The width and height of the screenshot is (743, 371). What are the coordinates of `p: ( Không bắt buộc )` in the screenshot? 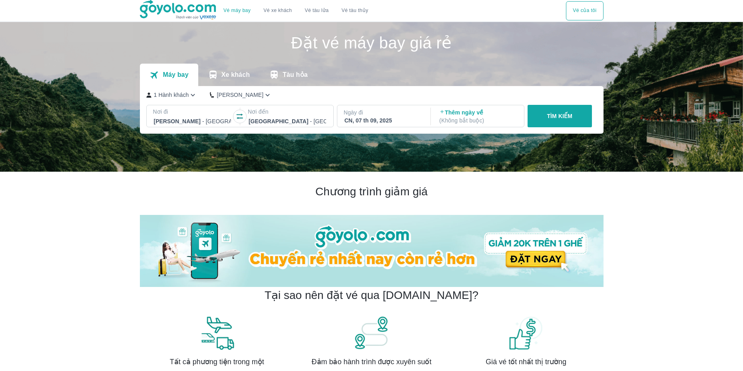 It's located at (478, 120).